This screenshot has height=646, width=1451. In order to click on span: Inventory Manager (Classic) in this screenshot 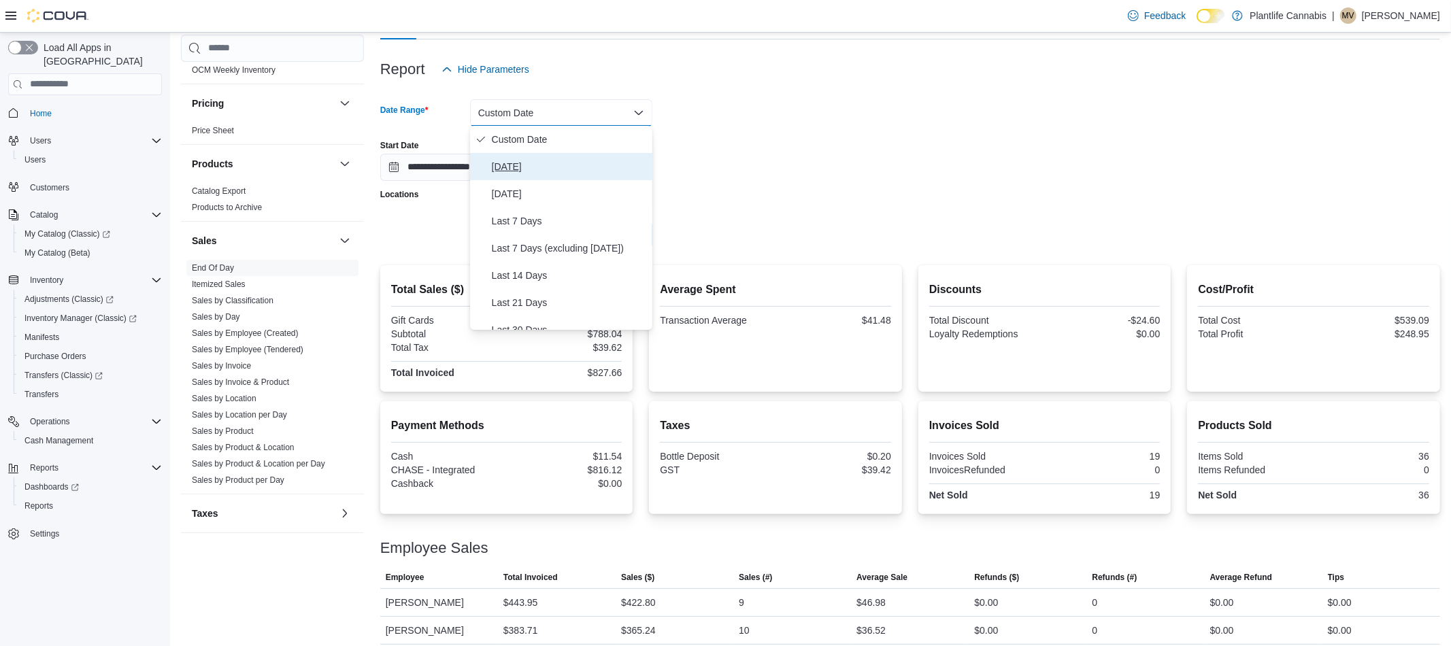, I will do `click(90, 318)`.